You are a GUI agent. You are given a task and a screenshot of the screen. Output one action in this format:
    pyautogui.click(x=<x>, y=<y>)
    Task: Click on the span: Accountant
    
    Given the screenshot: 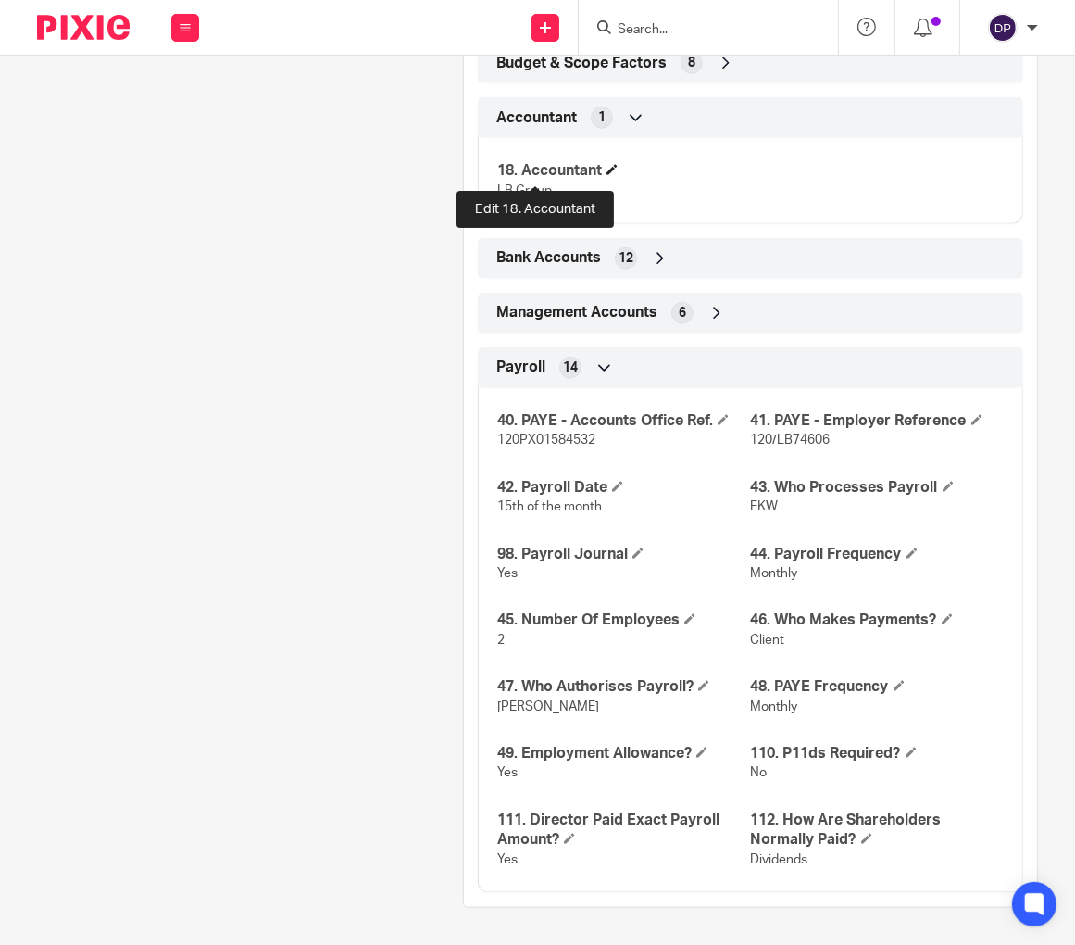 What is the action you would take?
    pyautogui.click(x=536, y=118)
    